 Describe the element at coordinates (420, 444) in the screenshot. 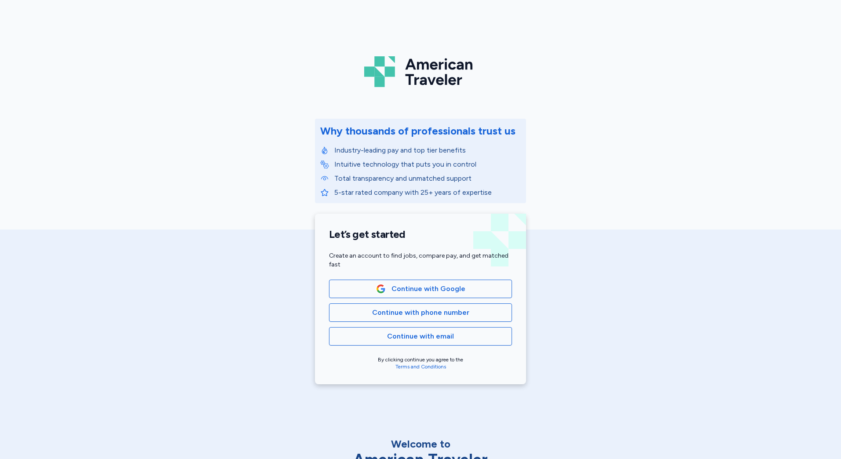

I see `div: Welcome to` at that location.